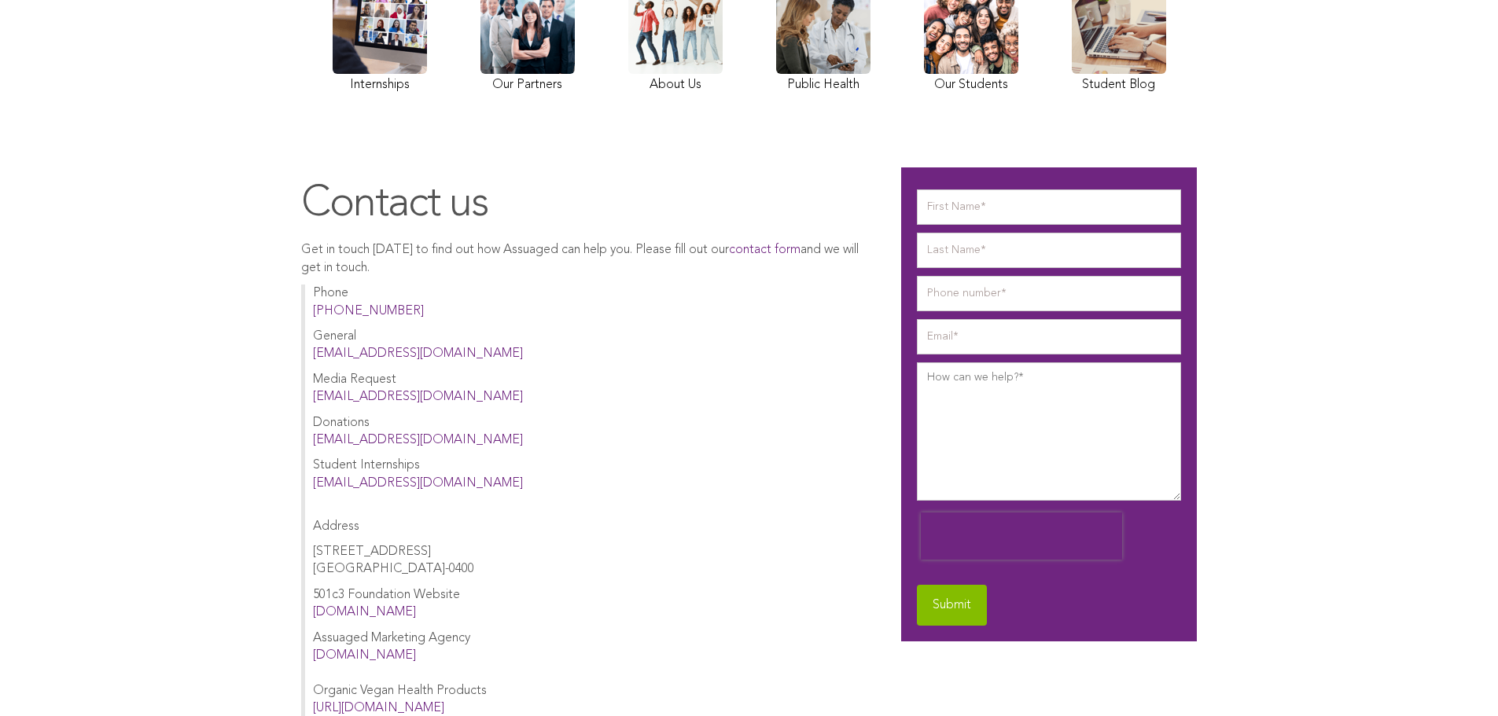  I want to click on p: Media Request, so click(591, 388).